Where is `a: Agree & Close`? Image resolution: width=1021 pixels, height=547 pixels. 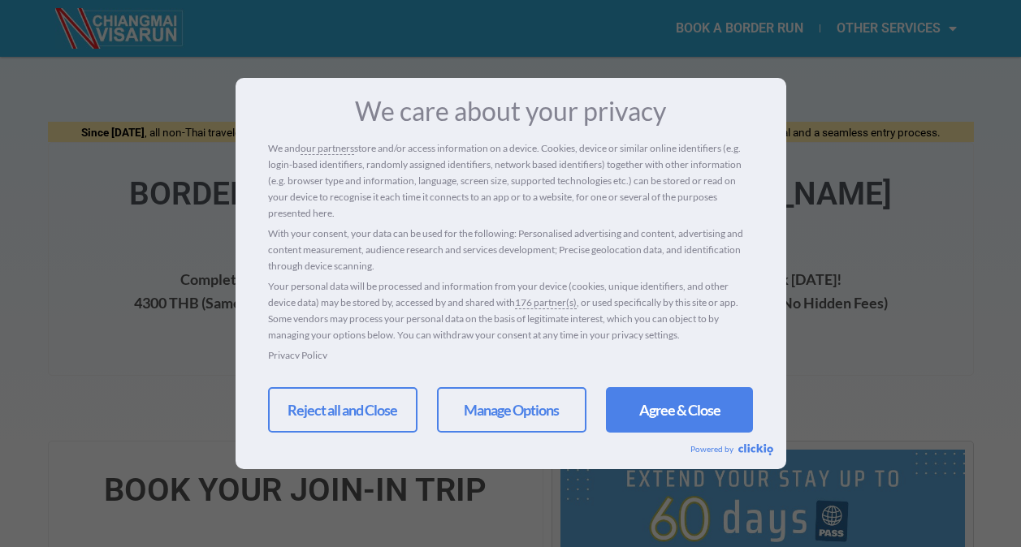
a: Agree & Close is located at coordinates (679, 410).